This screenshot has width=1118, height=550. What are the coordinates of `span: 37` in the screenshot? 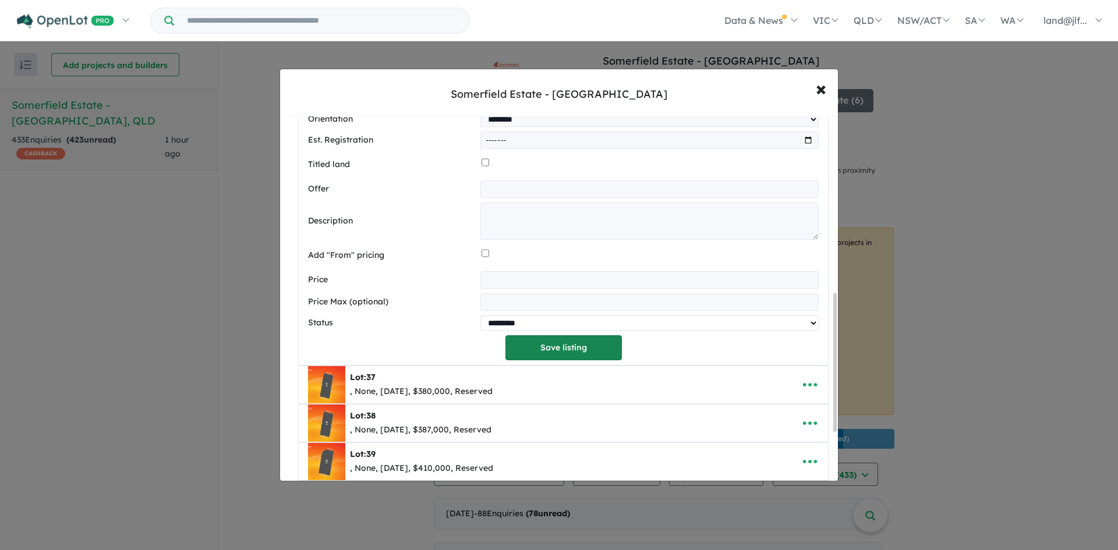 It's located at (371, 377).